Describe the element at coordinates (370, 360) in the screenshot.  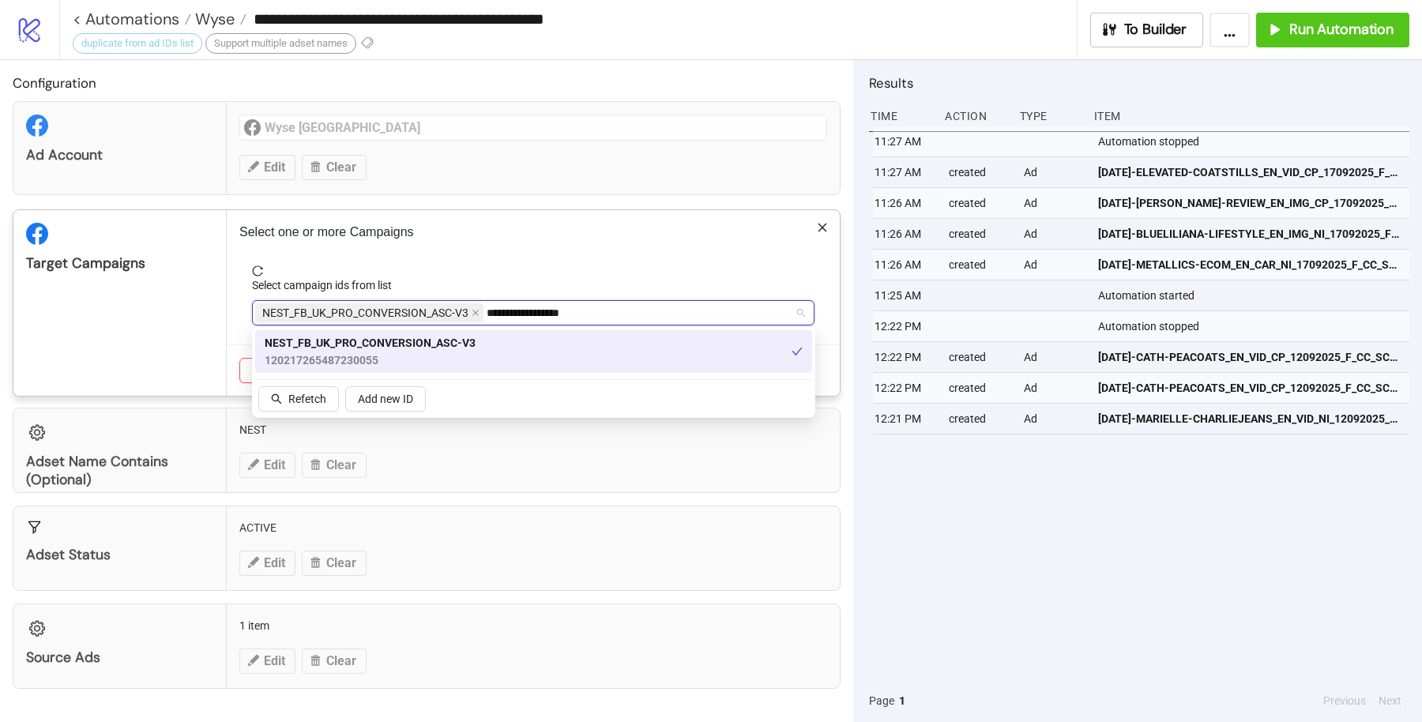
I see `span: 120217265487230055` at that location.